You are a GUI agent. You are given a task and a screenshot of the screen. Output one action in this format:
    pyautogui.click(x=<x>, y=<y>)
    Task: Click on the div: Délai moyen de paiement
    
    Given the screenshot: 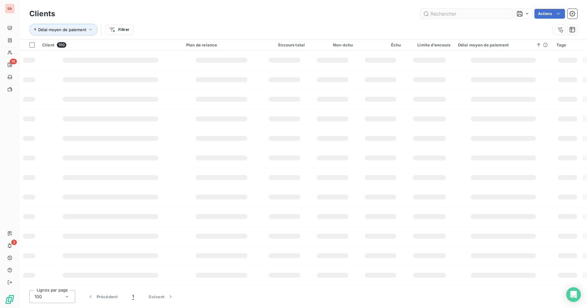 What is the action you would take?
    pyautogui.click(x=503, y=45)
    